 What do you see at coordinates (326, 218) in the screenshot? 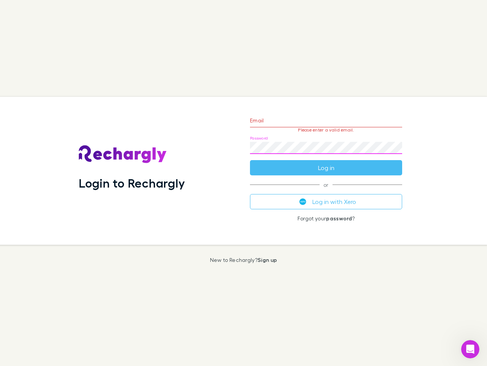
I see `p: Forgot your ?` at bounding box center [326, 218].